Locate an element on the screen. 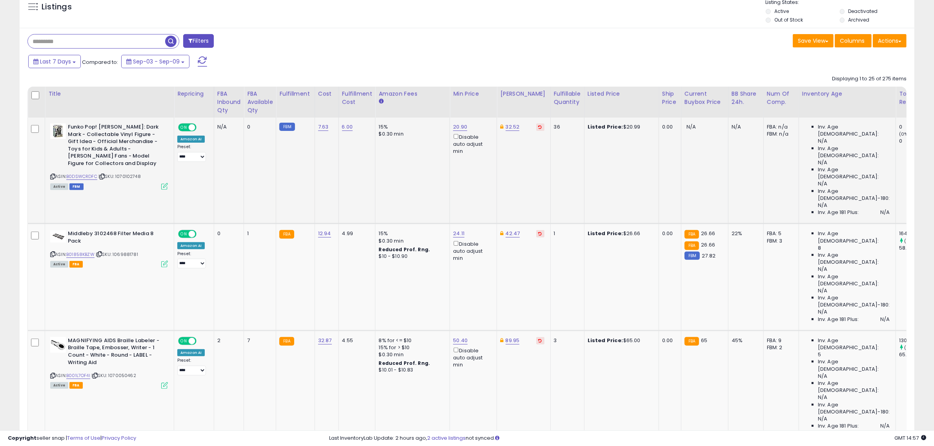 This screenshot has height=446, width=934. small: FBM is located at coordinates (692, 256).